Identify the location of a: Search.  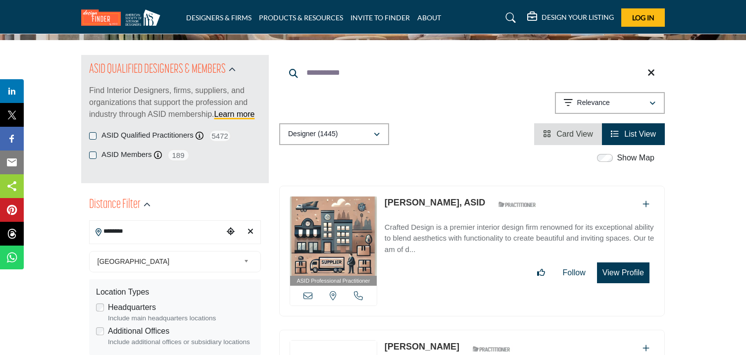
(509, 18).